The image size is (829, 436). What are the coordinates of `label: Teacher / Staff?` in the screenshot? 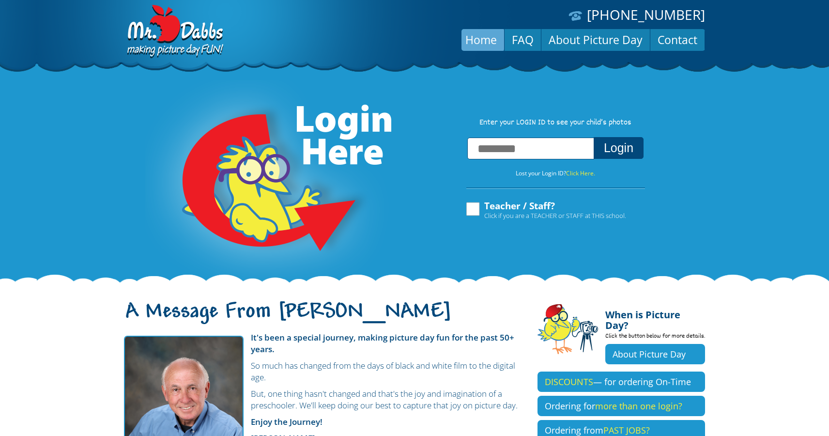 It's located at (546, 210).